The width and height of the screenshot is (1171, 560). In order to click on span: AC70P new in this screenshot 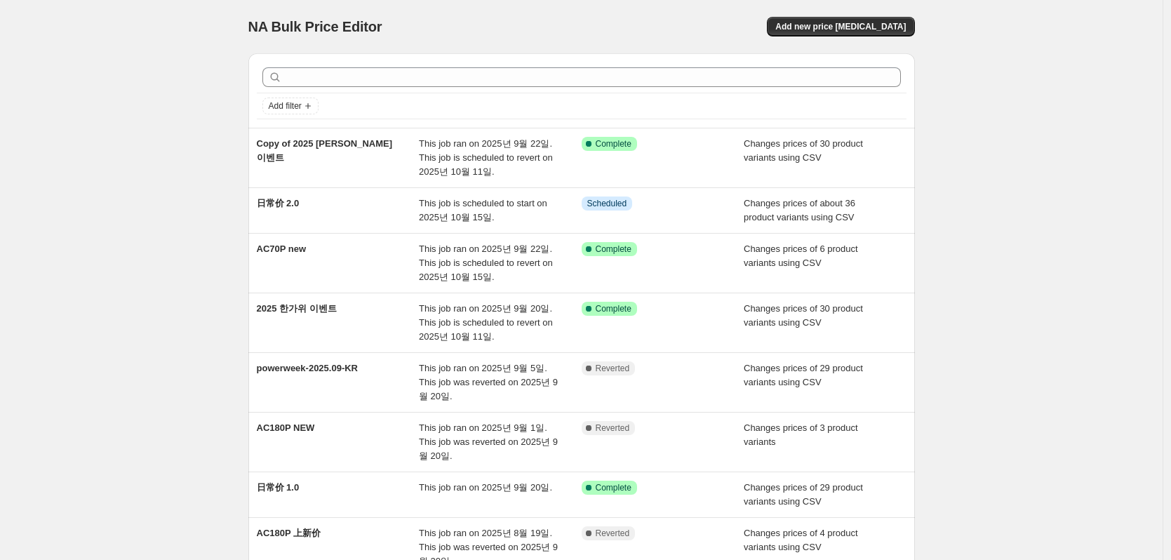, I will do `click(281, 248)`.